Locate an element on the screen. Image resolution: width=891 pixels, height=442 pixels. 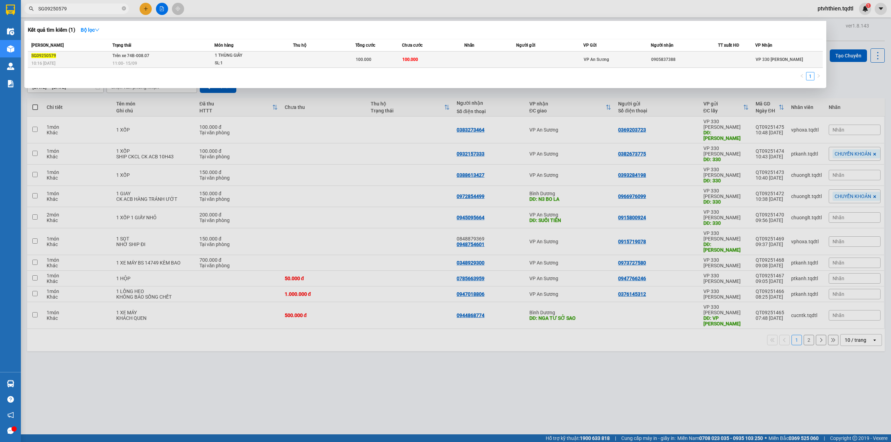
span: Trạng thái is located at coordinates (122, 45).